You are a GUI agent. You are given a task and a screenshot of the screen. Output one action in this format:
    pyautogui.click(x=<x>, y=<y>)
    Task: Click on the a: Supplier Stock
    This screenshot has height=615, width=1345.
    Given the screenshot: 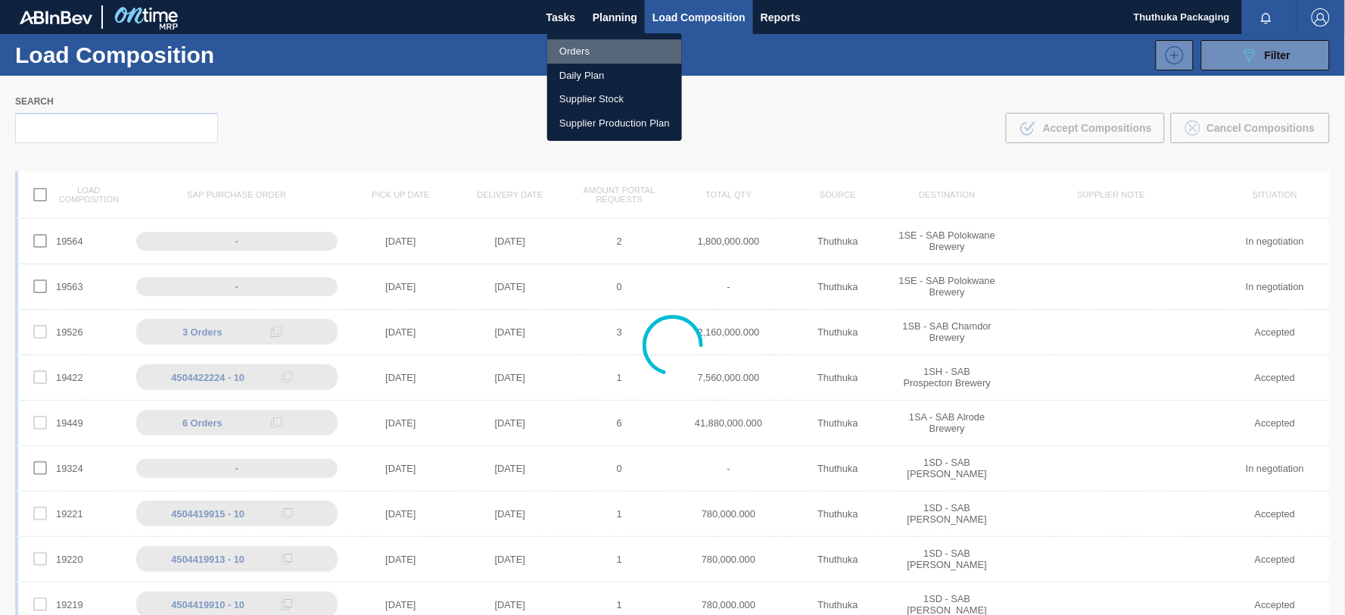 What is the action you would take?
    pyautogui.click(x=615, y=99)
    